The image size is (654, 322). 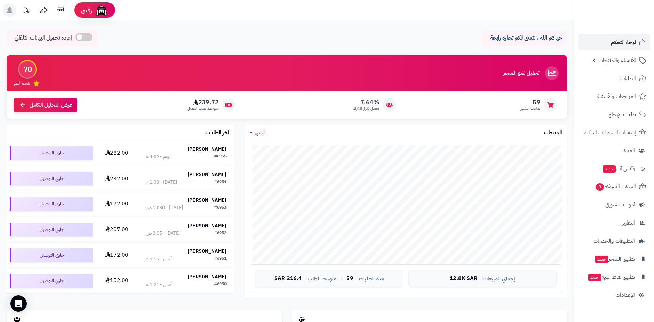 I want to click on span: السلات المتروكة, so click(x=616, y=187).